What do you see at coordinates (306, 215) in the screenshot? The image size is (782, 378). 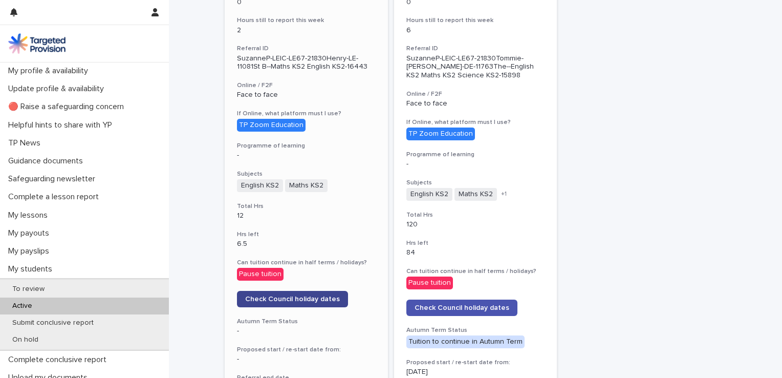 I see `p: 12` at bounding box center [306, 215].